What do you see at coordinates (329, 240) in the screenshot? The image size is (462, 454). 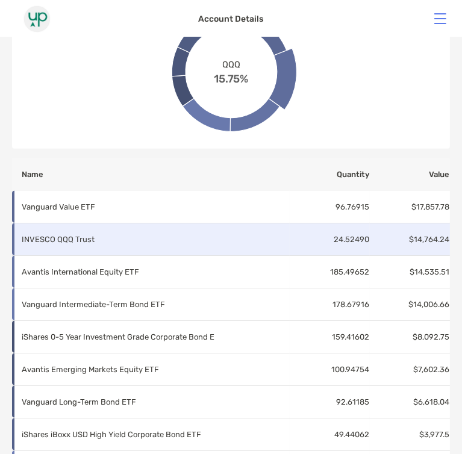 I see `td: 24.52490` at bounding box center [329, 240].